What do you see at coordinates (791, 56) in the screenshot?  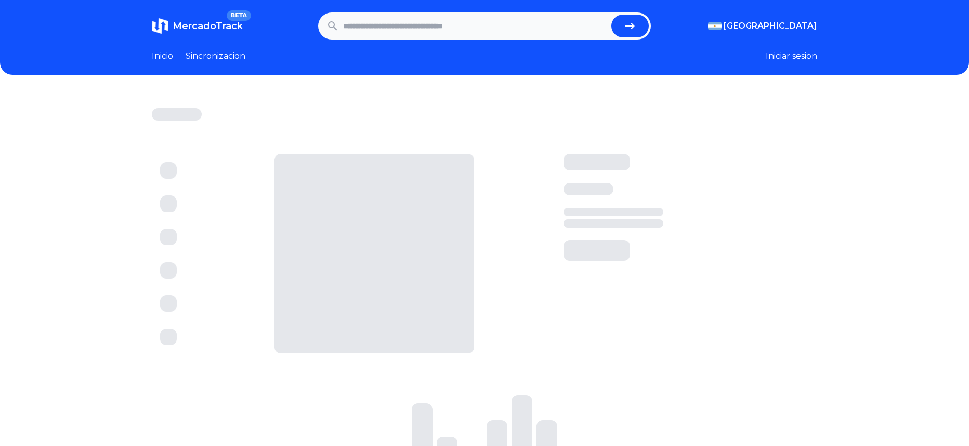 I see `button: Iniciar sesion` at bounding box center [791, 56].